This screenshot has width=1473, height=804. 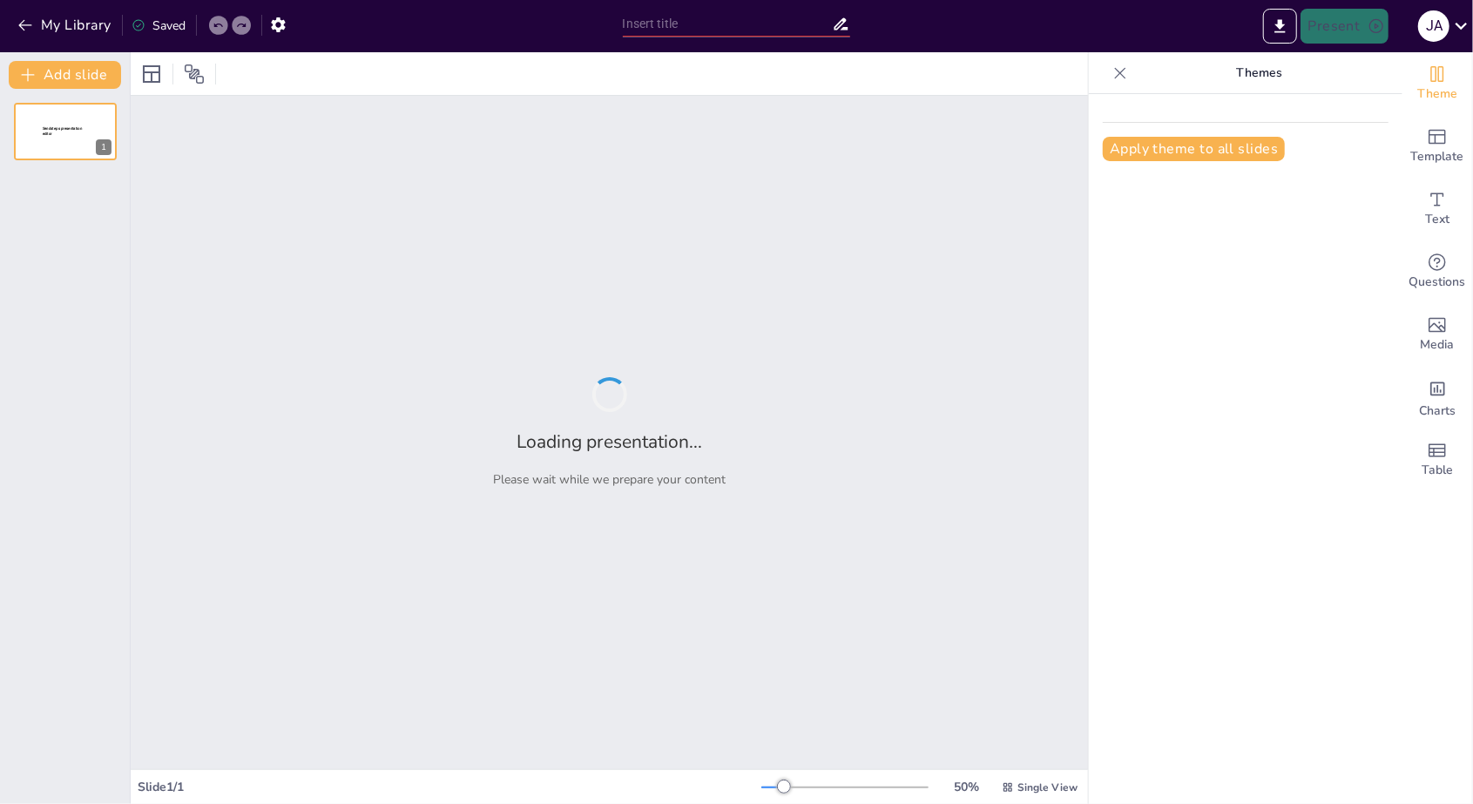 I want to click on div: Layout, so click(x=152, y=74).